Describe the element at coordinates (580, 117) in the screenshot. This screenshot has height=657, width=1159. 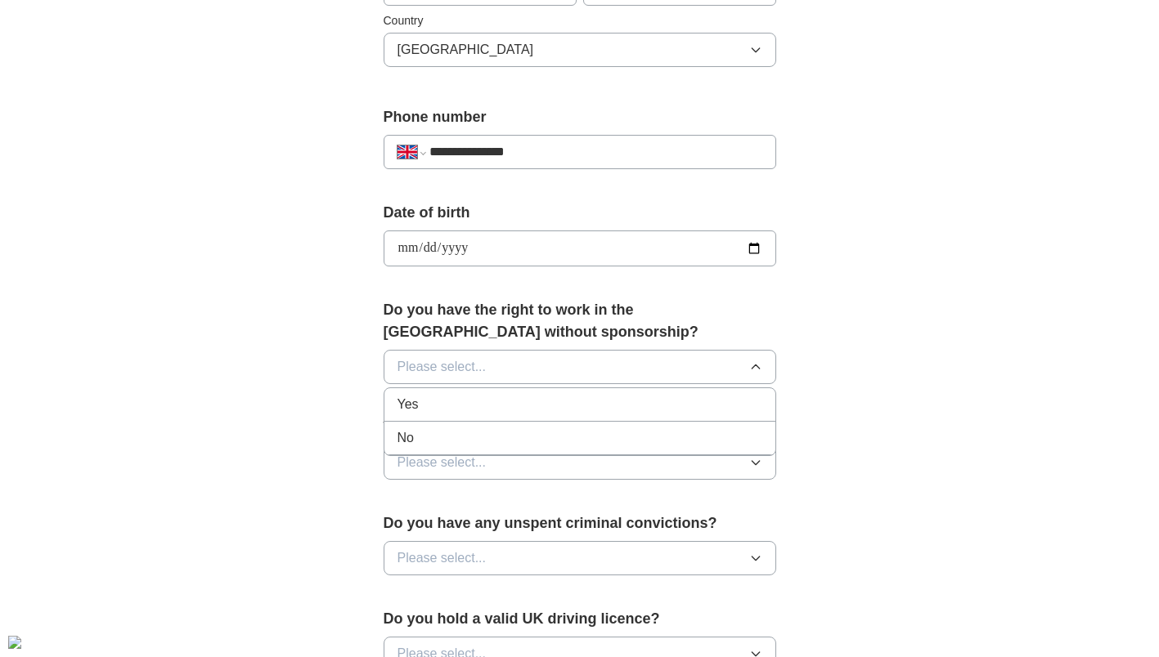
I see `label: Phone number` at that location.